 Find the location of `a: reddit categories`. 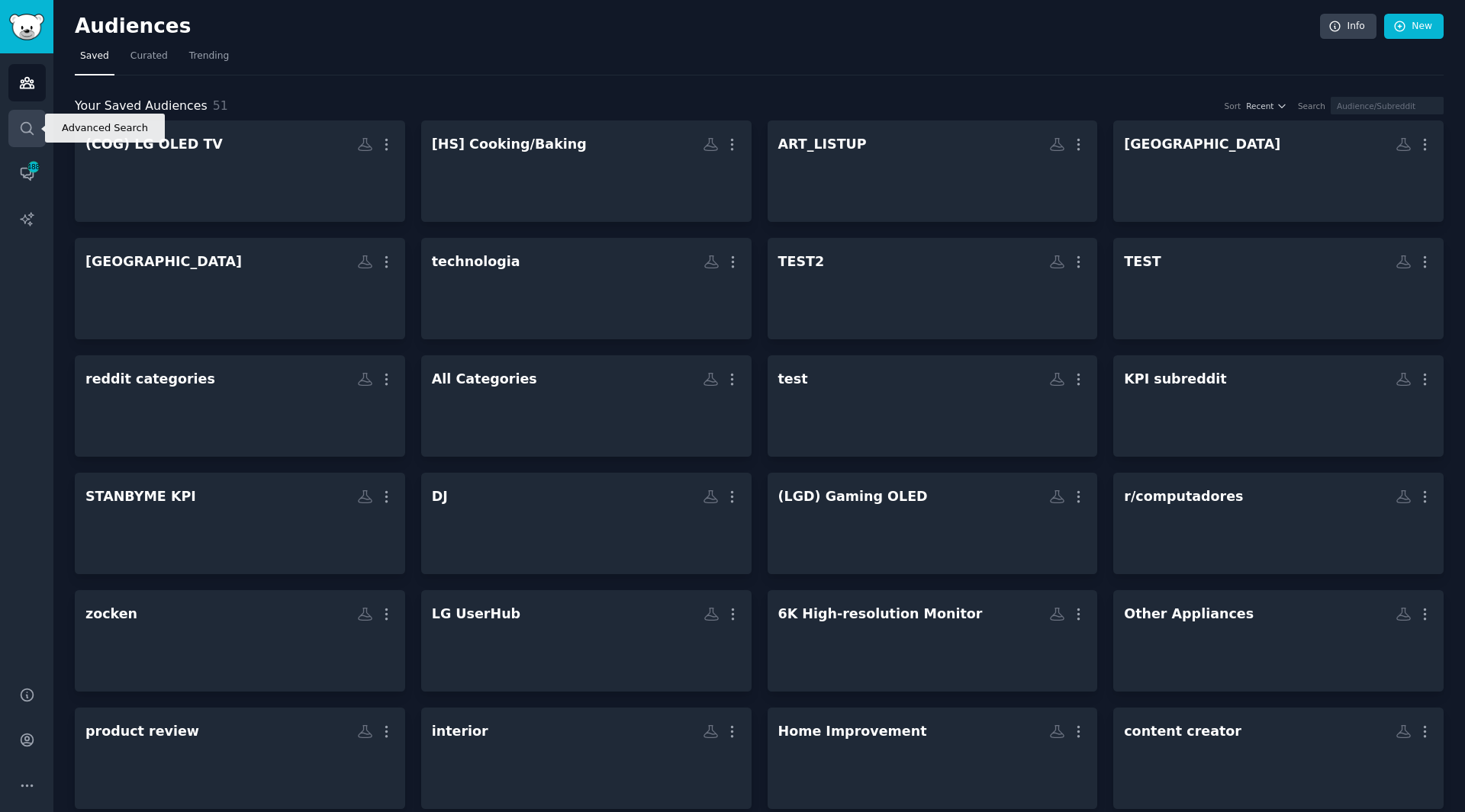

a: reddit categories is located at coordinates (239, 406).